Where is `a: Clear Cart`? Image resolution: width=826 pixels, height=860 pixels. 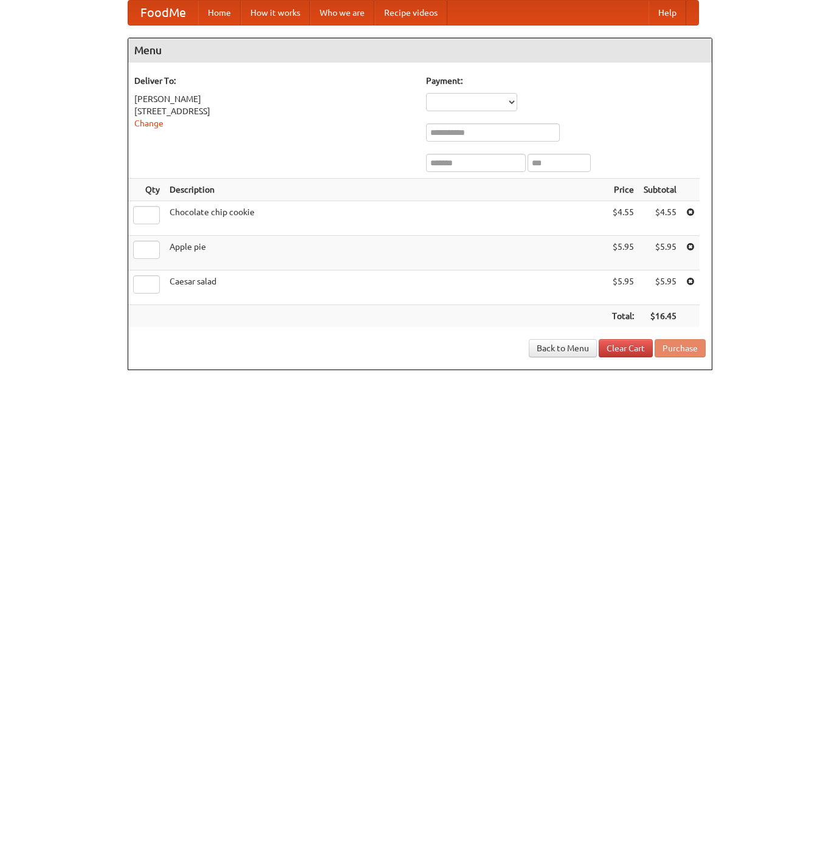
a: Clear Cart is located at coordinates (625, 348).